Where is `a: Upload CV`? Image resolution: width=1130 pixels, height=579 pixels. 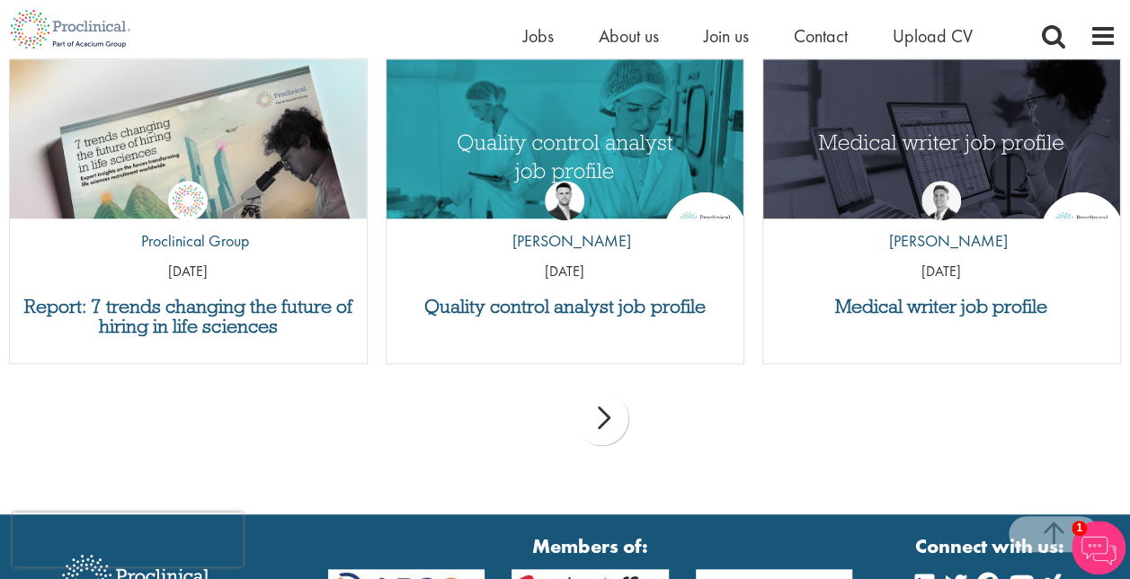 a: Upload CV is located at coordinates (932, 36).